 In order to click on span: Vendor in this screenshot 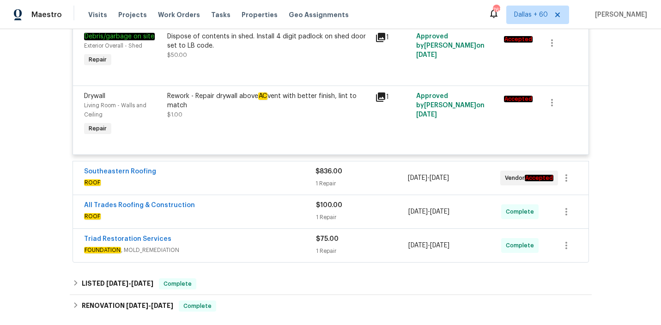, I will do `click(531, 178)`.